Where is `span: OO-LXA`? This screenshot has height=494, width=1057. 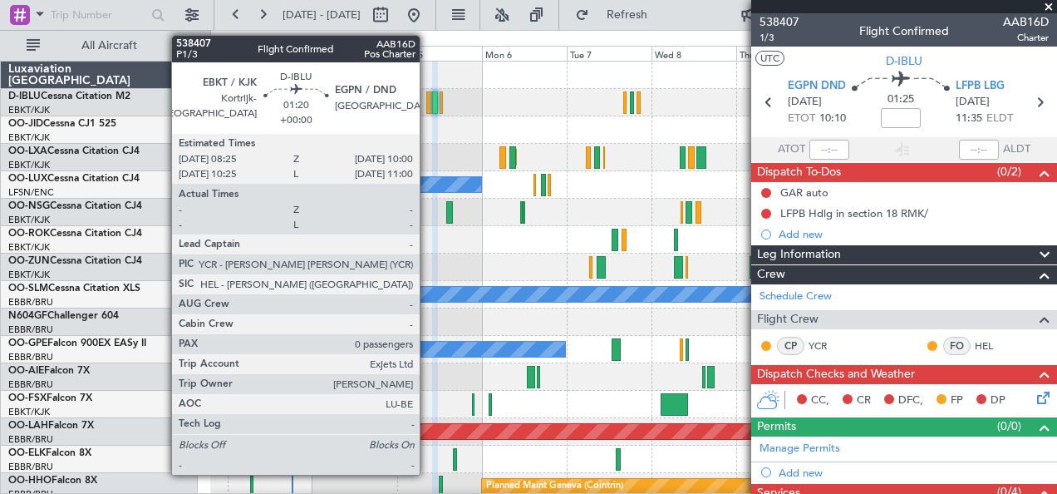
span: OO-LXA is located at coordinates (27, 151).